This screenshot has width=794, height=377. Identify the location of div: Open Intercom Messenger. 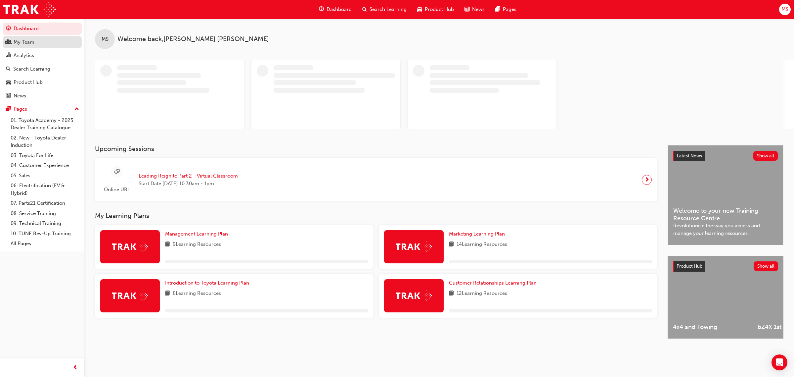
(780, 362).